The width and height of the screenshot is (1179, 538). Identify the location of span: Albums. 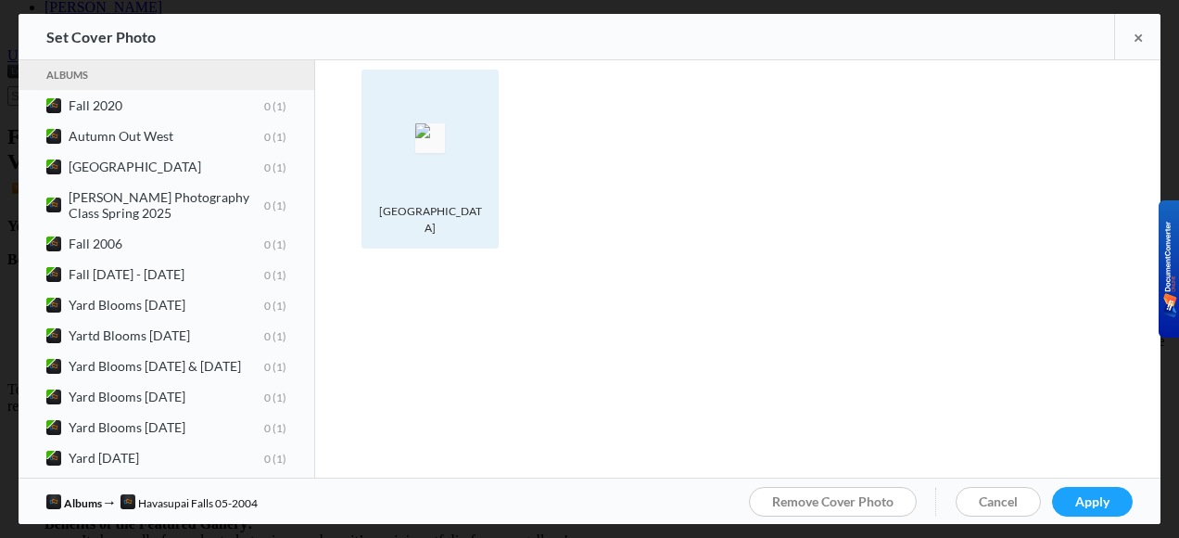
(82, 502).